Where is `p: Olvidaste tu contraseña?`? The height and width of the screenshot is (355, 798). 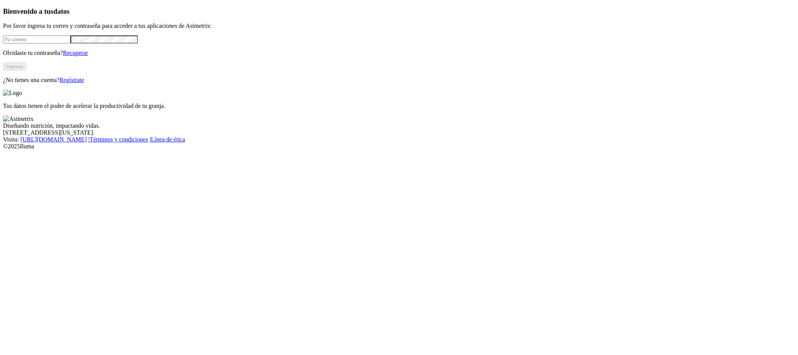
p: Olvidaste tu contraseña? is located at coordinates (399, 53).